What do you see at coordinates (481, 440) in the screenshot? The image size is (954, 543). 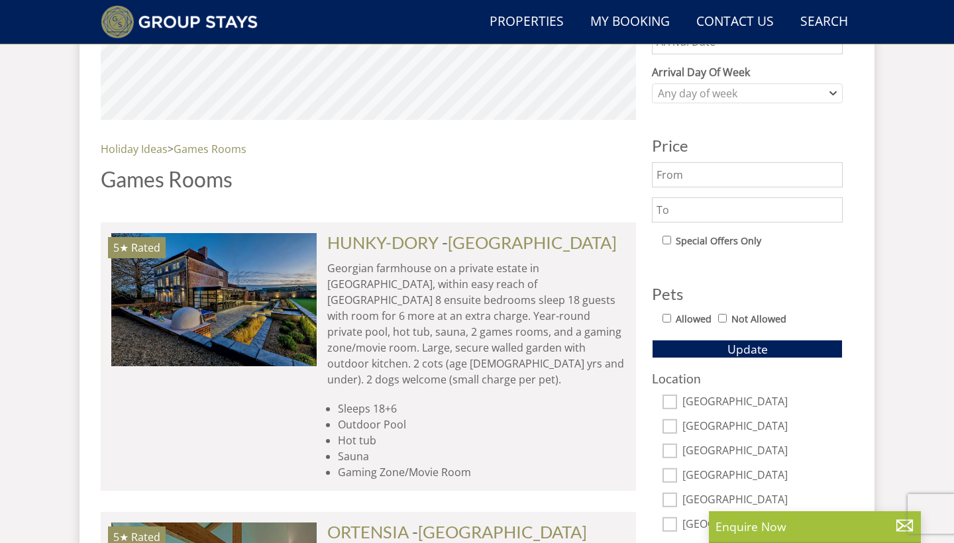 I see `li: Hot tub` at bounding box center [481, 440].